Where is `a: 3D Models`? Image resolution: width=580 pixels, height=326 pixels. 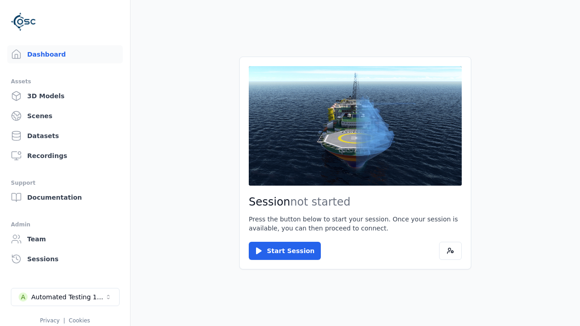 a: 3D Models is located at coordinates (65, 96).